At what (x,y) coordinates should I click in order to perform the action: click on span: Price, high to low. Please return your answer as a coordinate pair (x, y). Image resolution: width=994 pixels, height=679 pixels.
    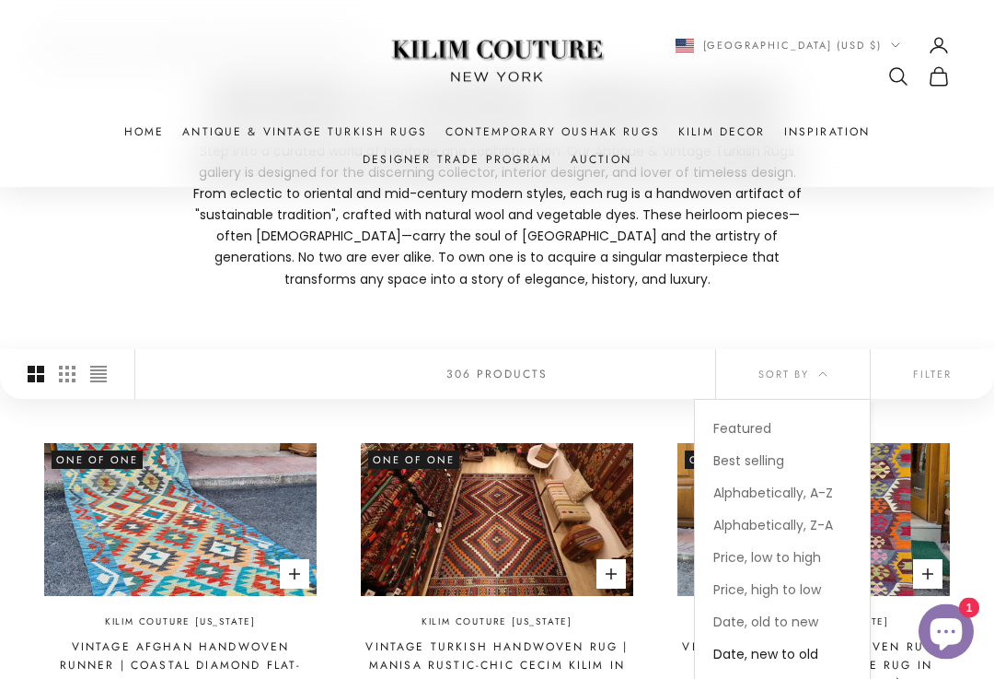
    Looking at the image, I should click on (767, 590).